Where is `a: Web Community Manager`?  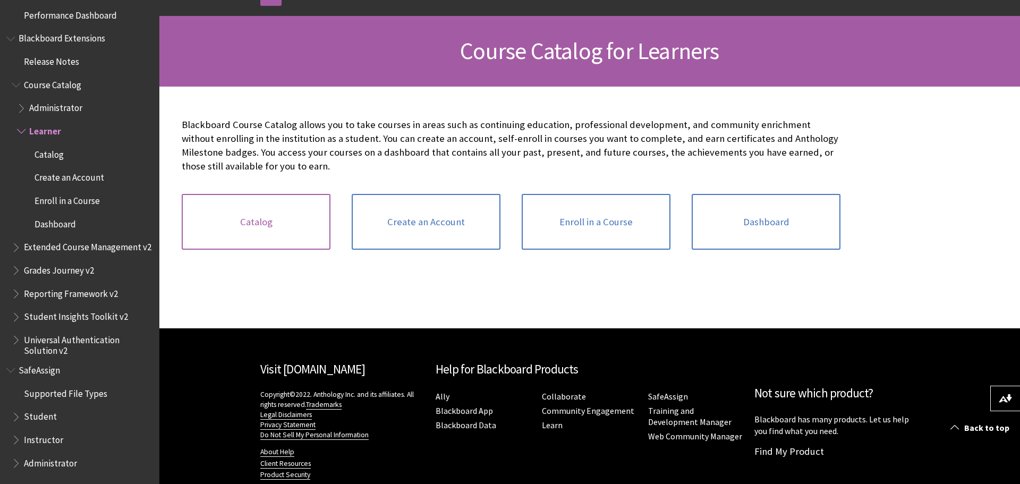
a: Web Community Manager is located at coordinates (695, 436).